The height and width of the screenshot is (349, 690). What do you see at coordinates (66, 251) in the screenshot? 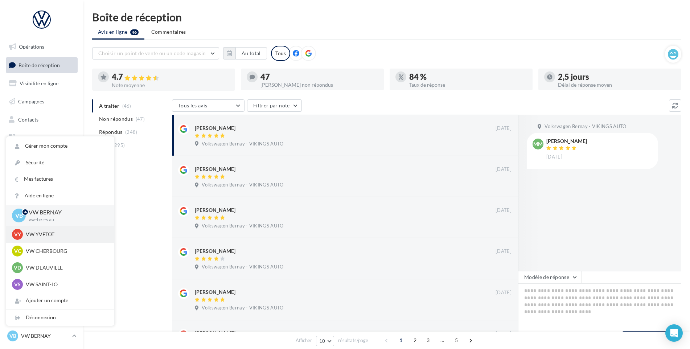
I see `p: VW CHERBOURG` at bounding box center [66, 251].